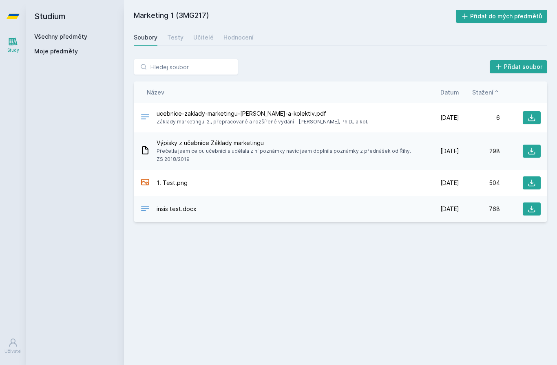  I want to click on div: 504, so click(479, 183).